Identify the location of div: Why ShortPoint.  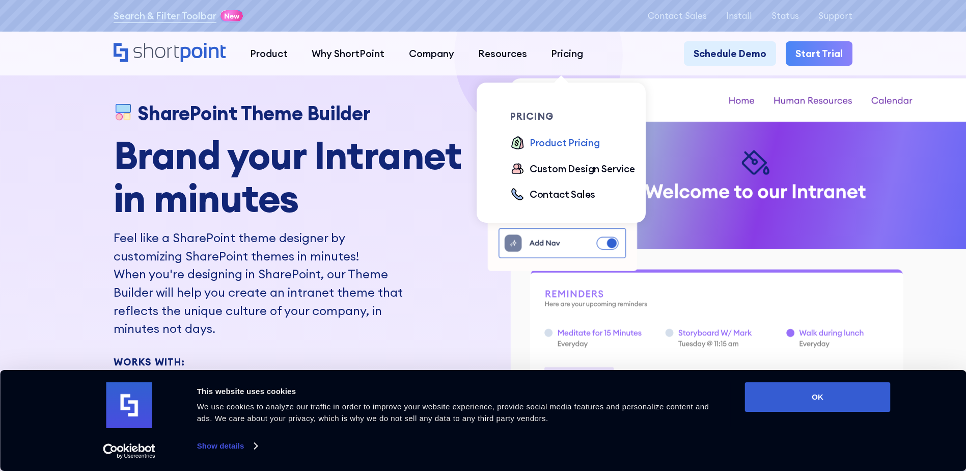
(348, 53).